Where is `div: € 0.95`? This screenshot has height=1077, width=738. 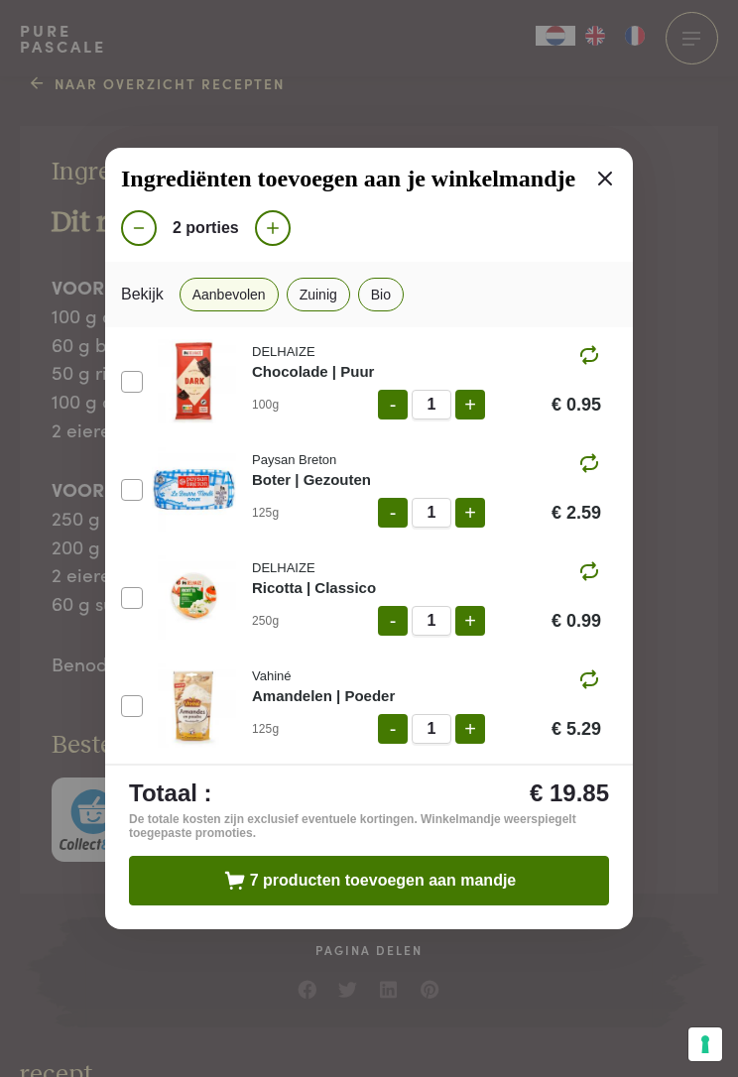 div: € 0.95 is located at coordinates (576, 405).